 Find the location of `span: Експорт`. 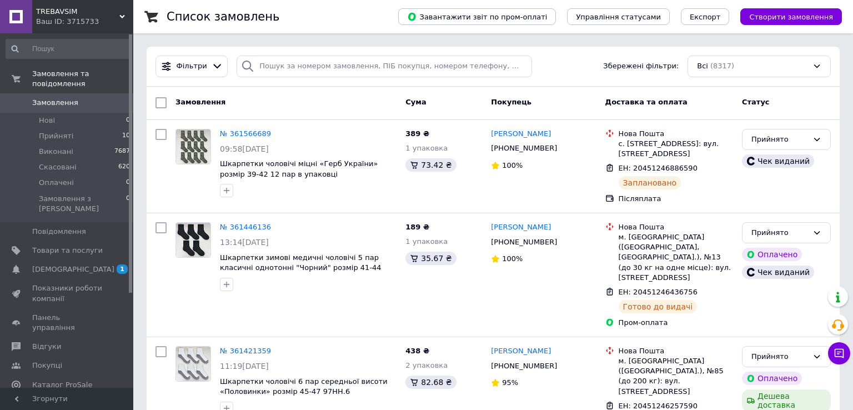

span: Експорт is located at coordinates (705, 17).